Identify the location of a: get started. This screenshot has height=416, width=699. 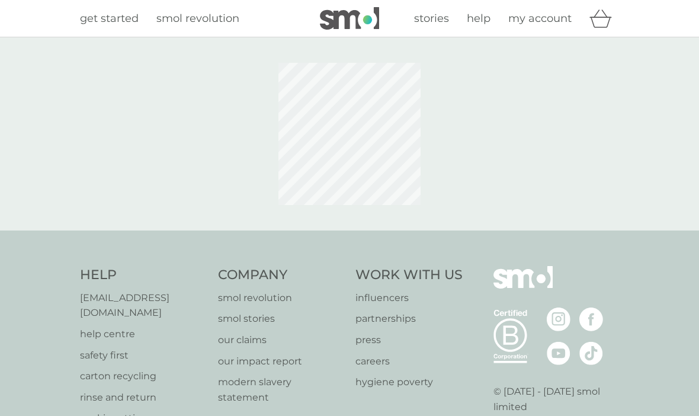
(109, 18).